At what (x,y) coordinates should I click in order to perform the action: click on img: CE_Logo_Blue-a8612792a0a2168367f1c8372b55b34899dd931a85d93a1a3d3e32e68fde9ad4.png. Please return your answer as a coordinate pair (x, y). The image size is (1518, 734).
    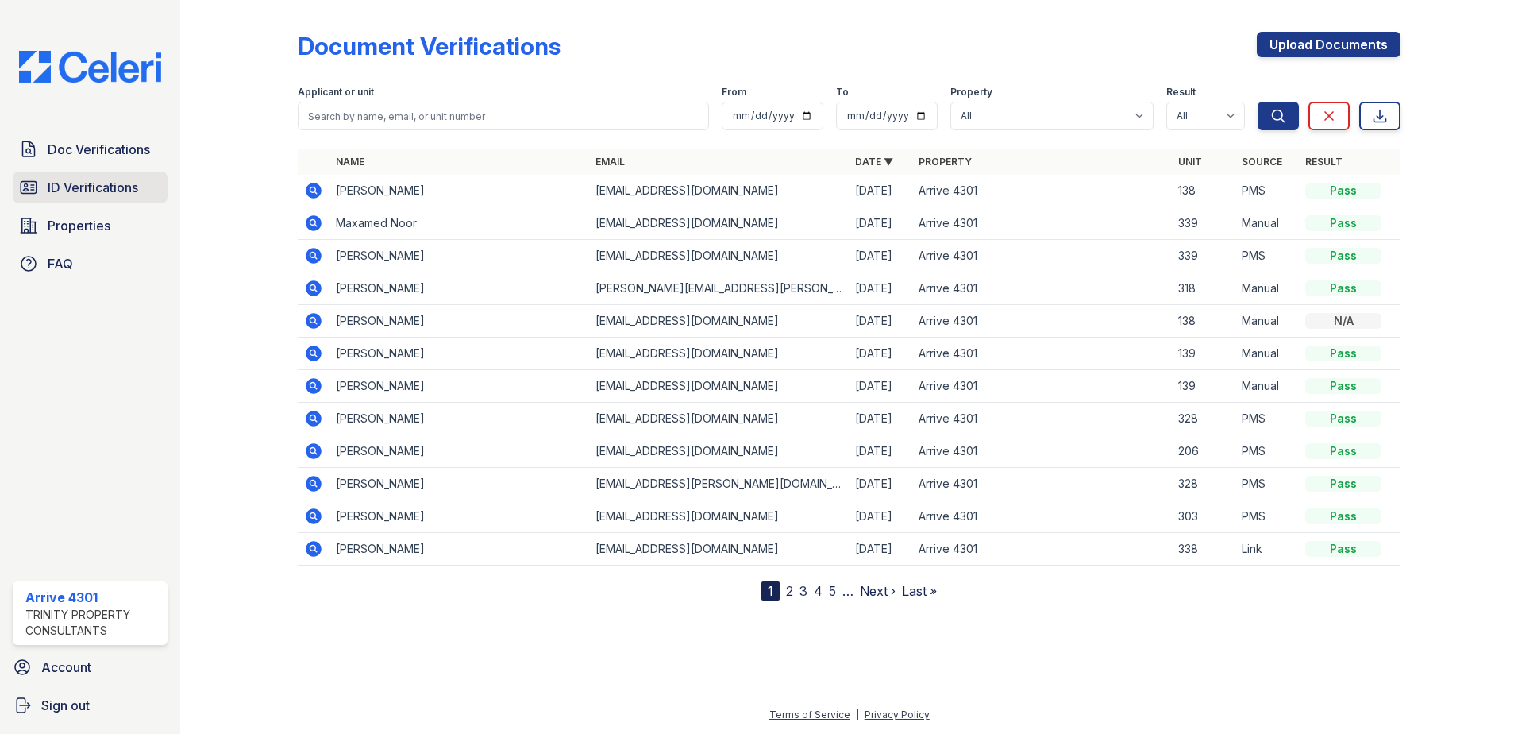
    Looking at the image, I should click on (90, 67).